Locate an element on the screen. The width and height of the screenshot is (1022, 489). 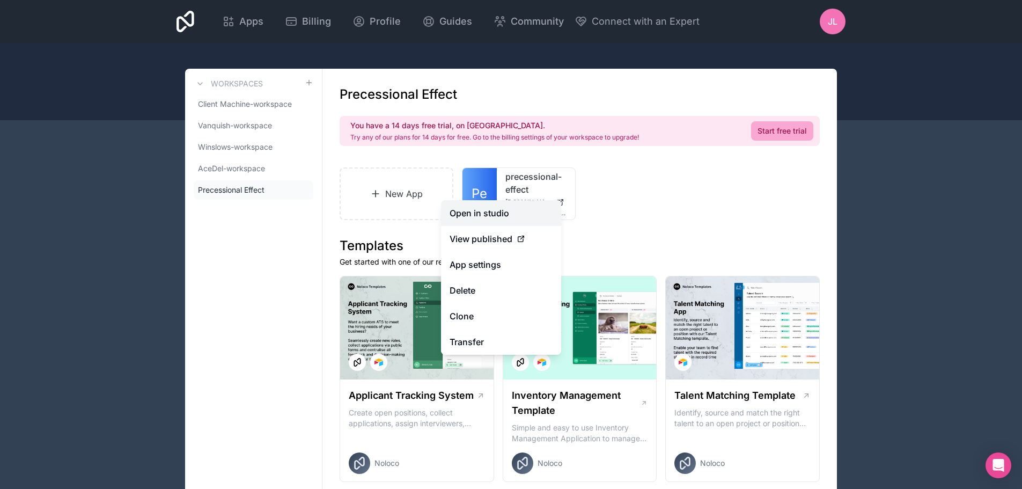
p: Create open positions, collect applications, assign interviewers, centralise candidate feedback a... is located at coordinates (417, 418).